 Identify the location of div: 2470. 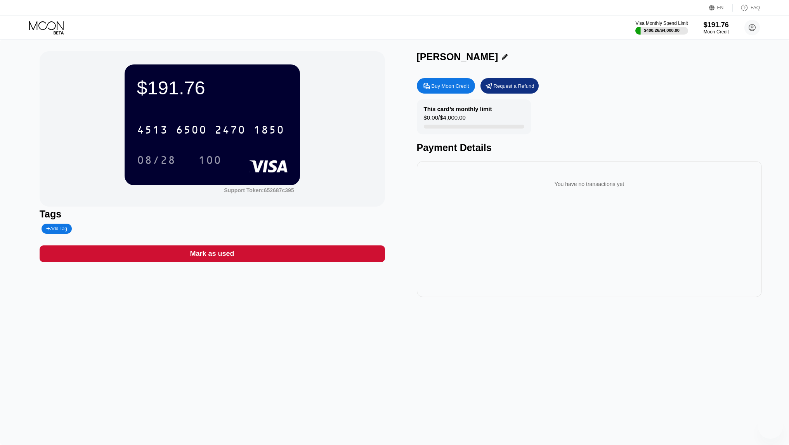
(230, 131).